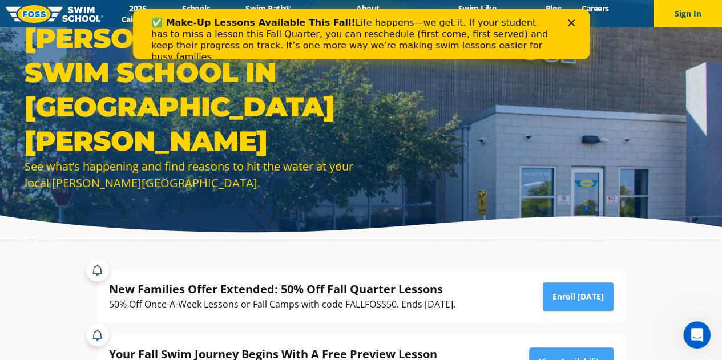  Describe the element at coordinates (282, 289) in the screenshot. I see `div: New Families Offer Extended: 50% Off Fall Quarter Lessons` at that location.